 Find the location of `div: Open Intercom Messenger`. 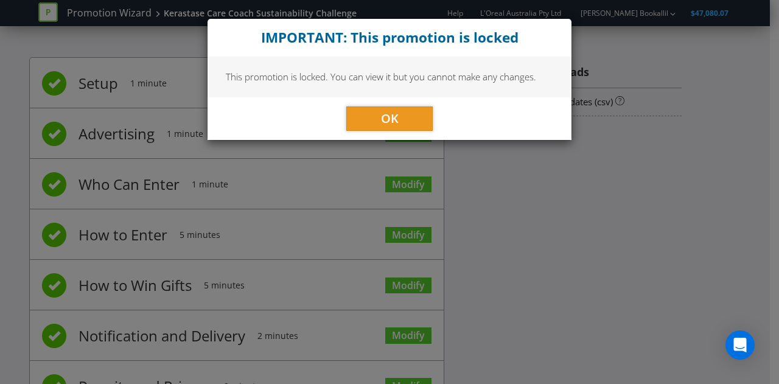

div: Open Intercom Messenger is located at coordinates (740, 345).